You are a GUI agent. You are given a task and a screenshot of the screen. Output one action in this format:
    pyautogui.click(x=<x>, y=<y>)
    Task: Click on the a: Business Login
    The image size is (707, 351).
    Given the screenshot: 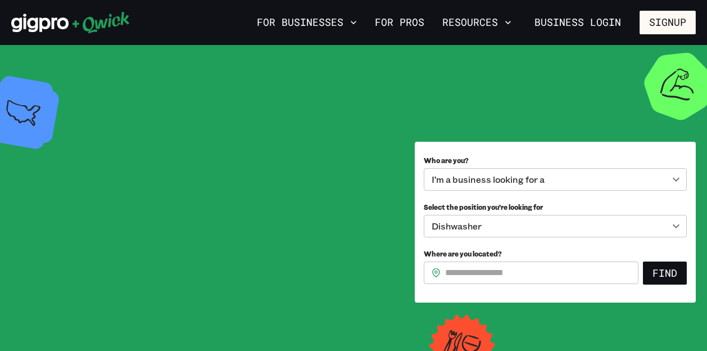 What is the action you would take?
    pyautogui.click(x=578, y=22)
    